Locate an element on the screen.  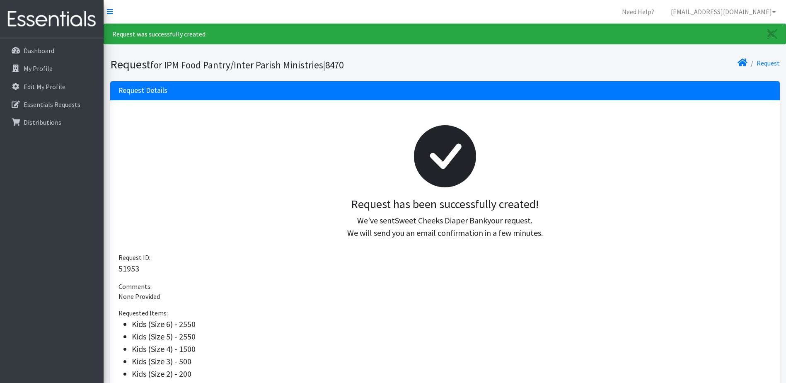
p: My Profile is located at coordinates (38, 68).